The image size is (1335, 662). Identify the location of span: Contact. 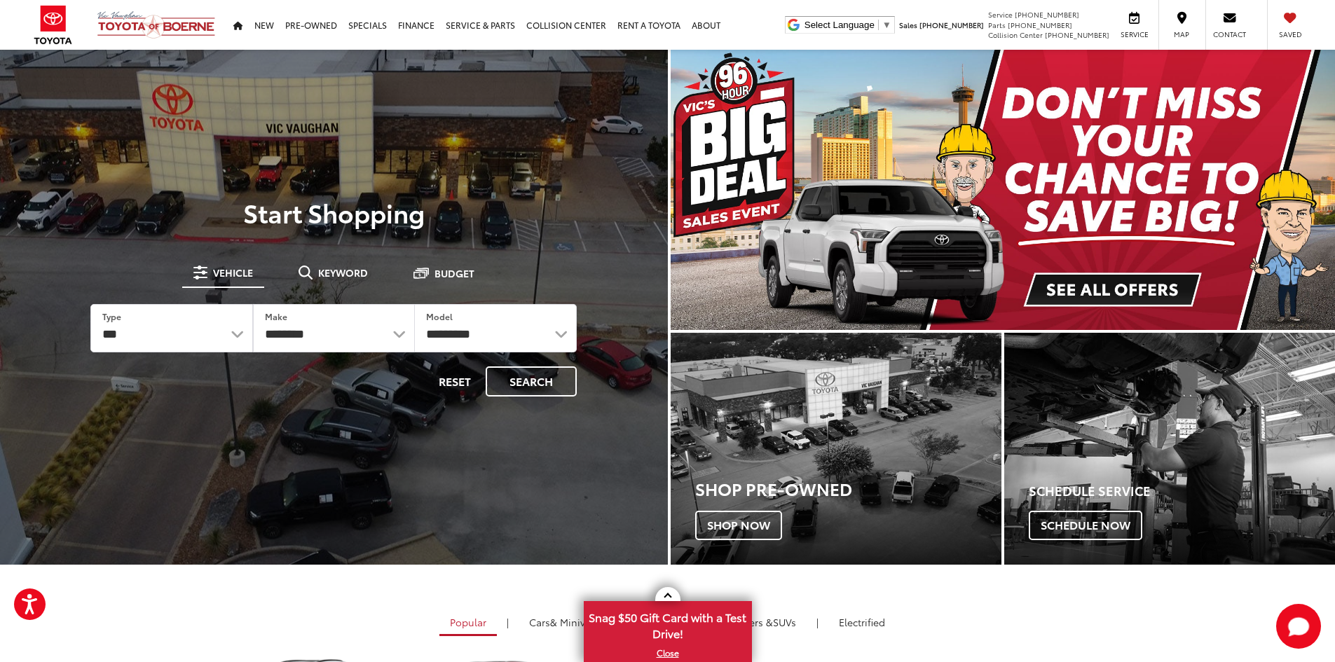
(1229, 34).